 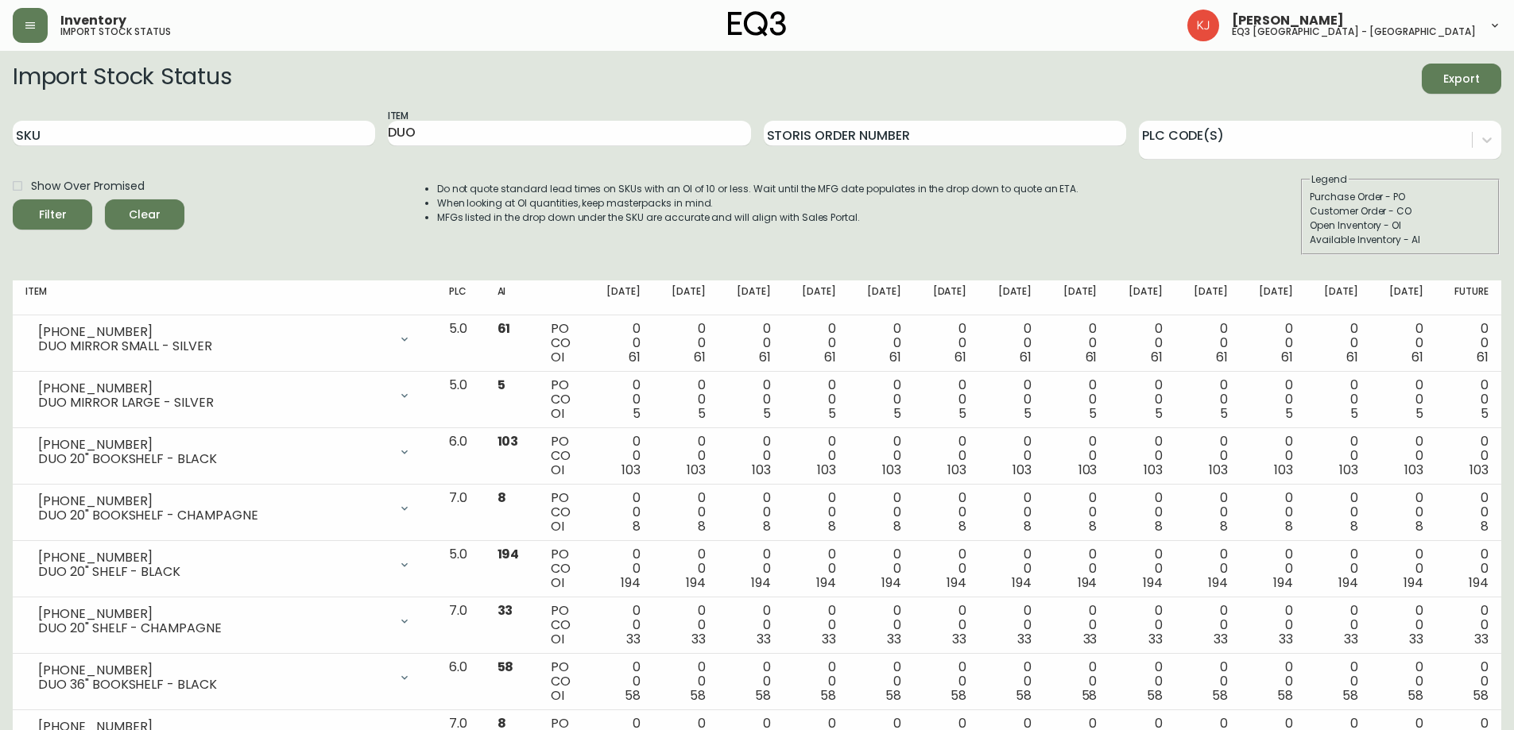 I want to click on th: Item, so click(x=224, y=298).